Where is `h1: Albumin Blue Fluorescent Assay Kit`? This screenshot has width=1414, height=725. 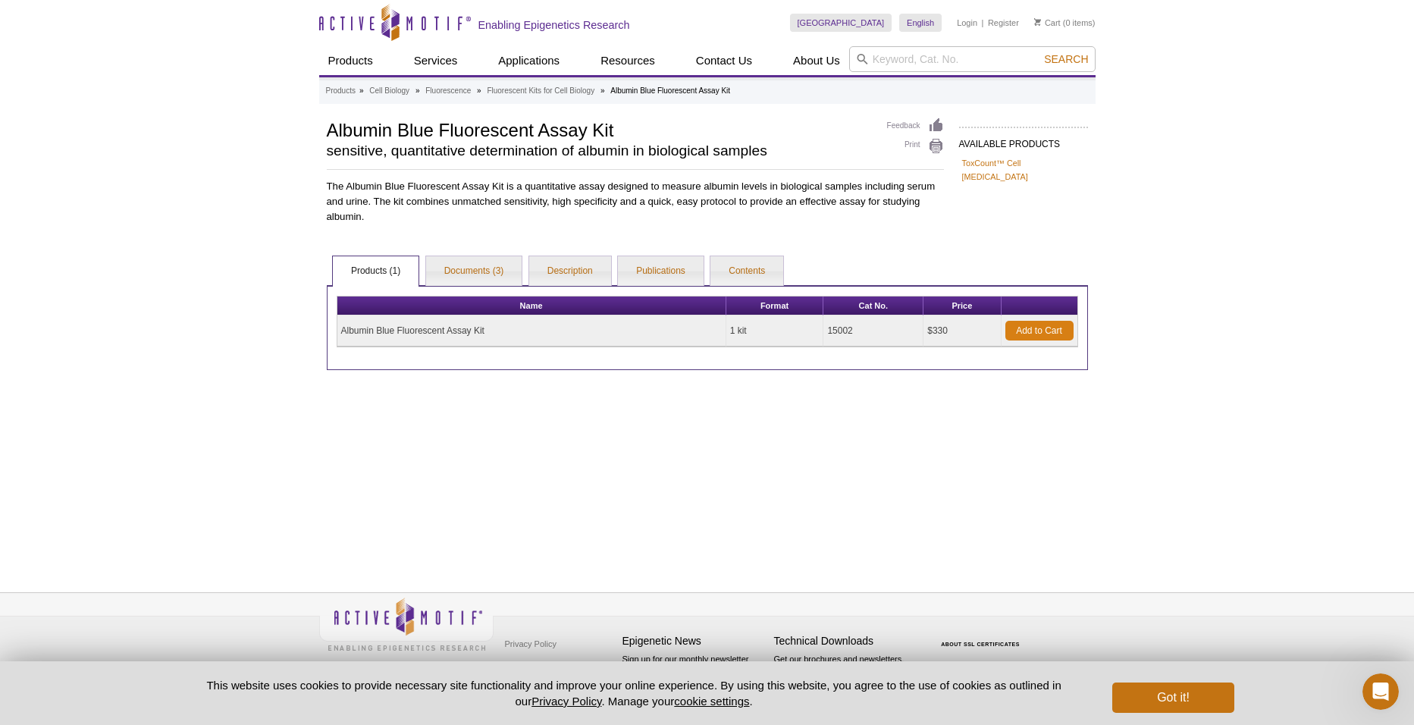 h1: Albumin Blue Fluorescent Assay Kit is located at coordinates (599, 129).